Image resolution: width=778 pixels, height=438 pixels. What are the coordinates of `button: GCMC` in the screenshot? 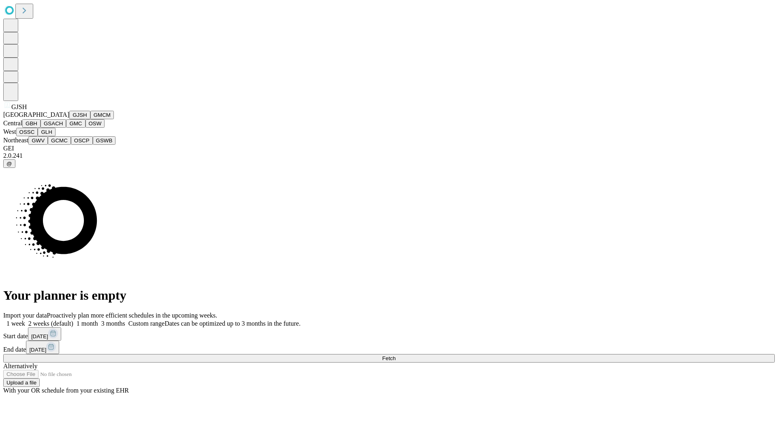 It's located at (59, 140).